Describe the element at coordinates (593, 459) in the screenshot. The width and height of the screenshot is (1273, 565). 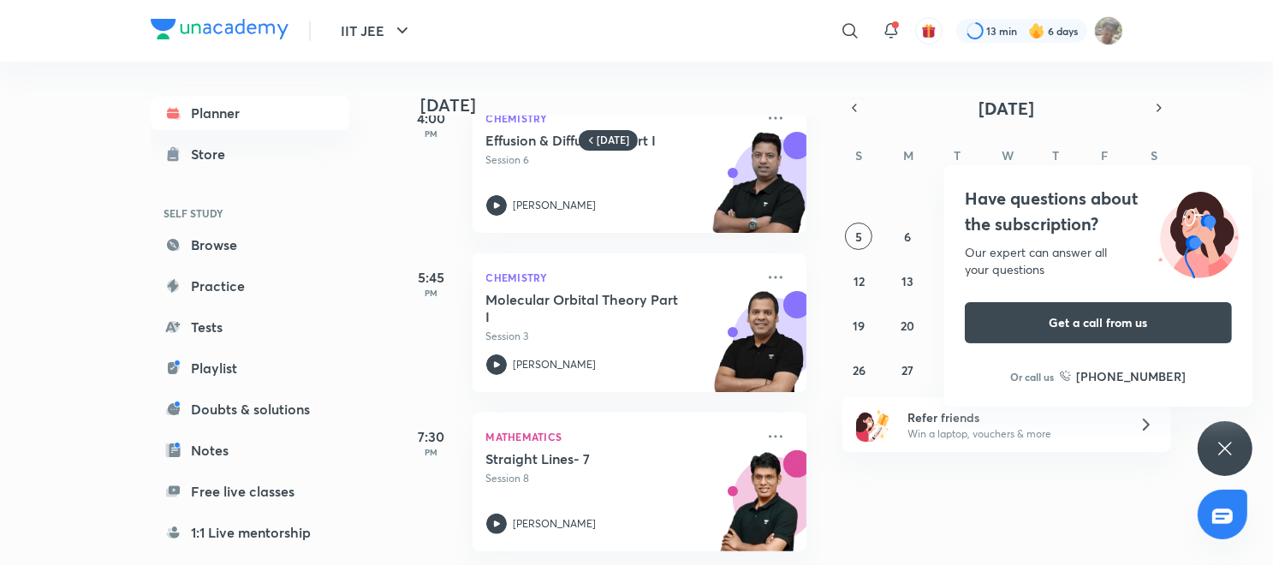
I see `h5: Straight Lines- 7` at that location.